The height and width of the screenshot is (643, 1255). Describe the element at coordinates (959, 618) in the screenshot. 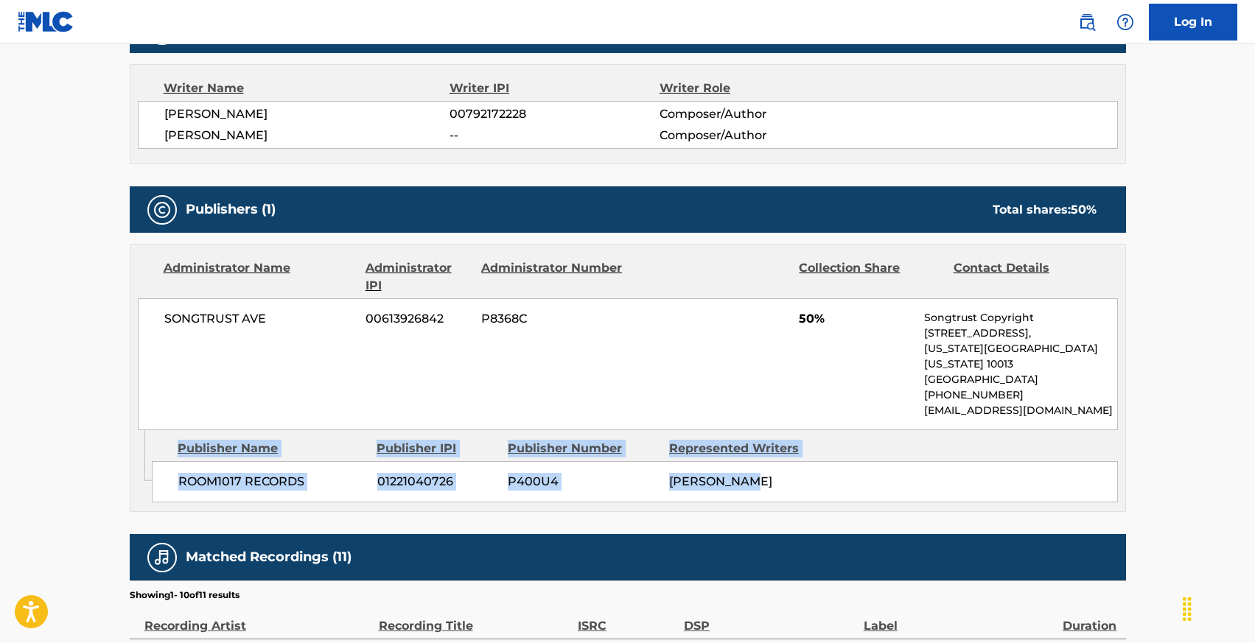

I see `div: Label` at that location.